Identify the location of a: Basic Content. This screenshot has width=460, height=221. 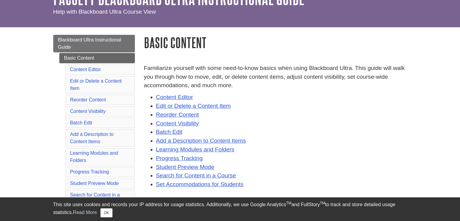
(97, 58).